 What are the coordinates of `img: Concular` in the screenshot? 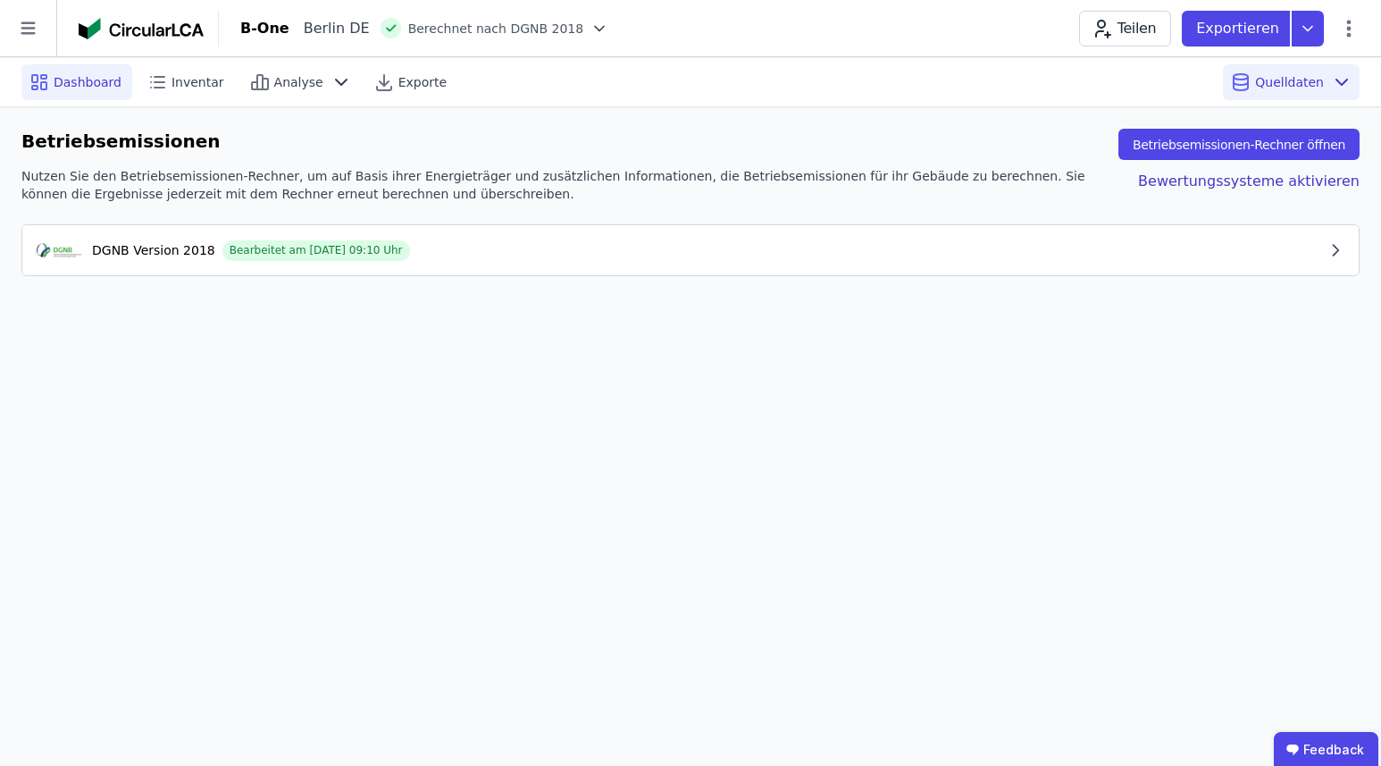 It's located at (141, 29).